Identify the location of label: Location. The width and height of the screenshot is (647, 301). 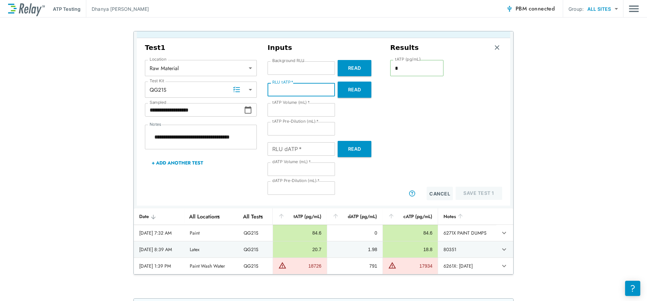
(158, 59).